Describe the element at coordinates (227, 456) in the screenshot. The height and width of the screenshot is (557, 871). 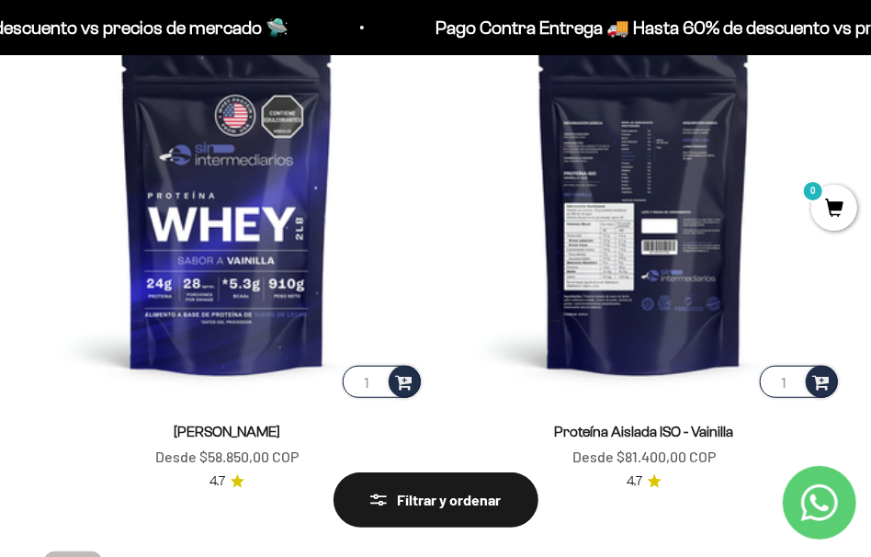
I see `sale-price: Desde $58.850,00 COP` at that location.